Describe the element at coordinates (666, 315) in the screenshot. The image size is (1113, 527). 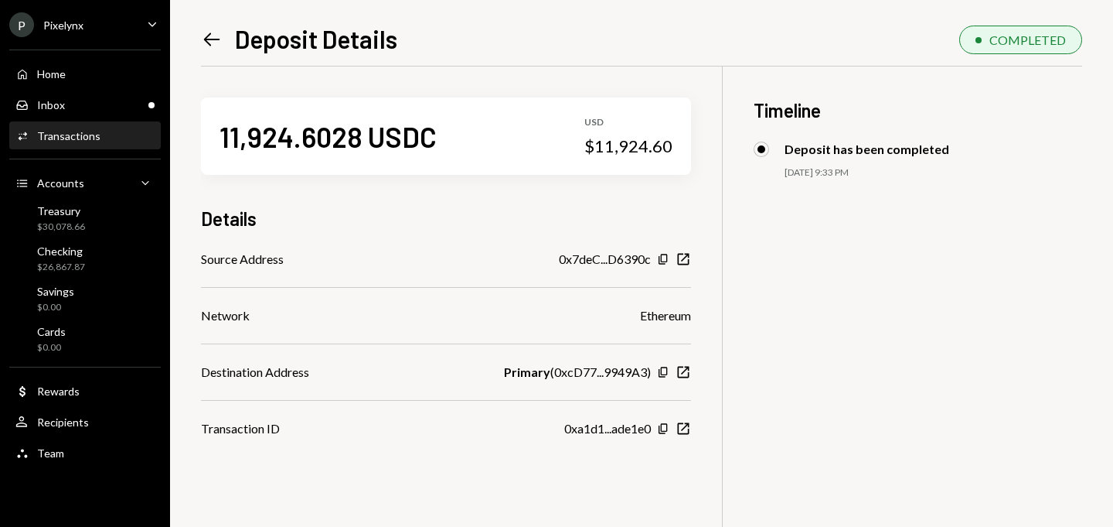
I see `div: Ethereum` at that location.